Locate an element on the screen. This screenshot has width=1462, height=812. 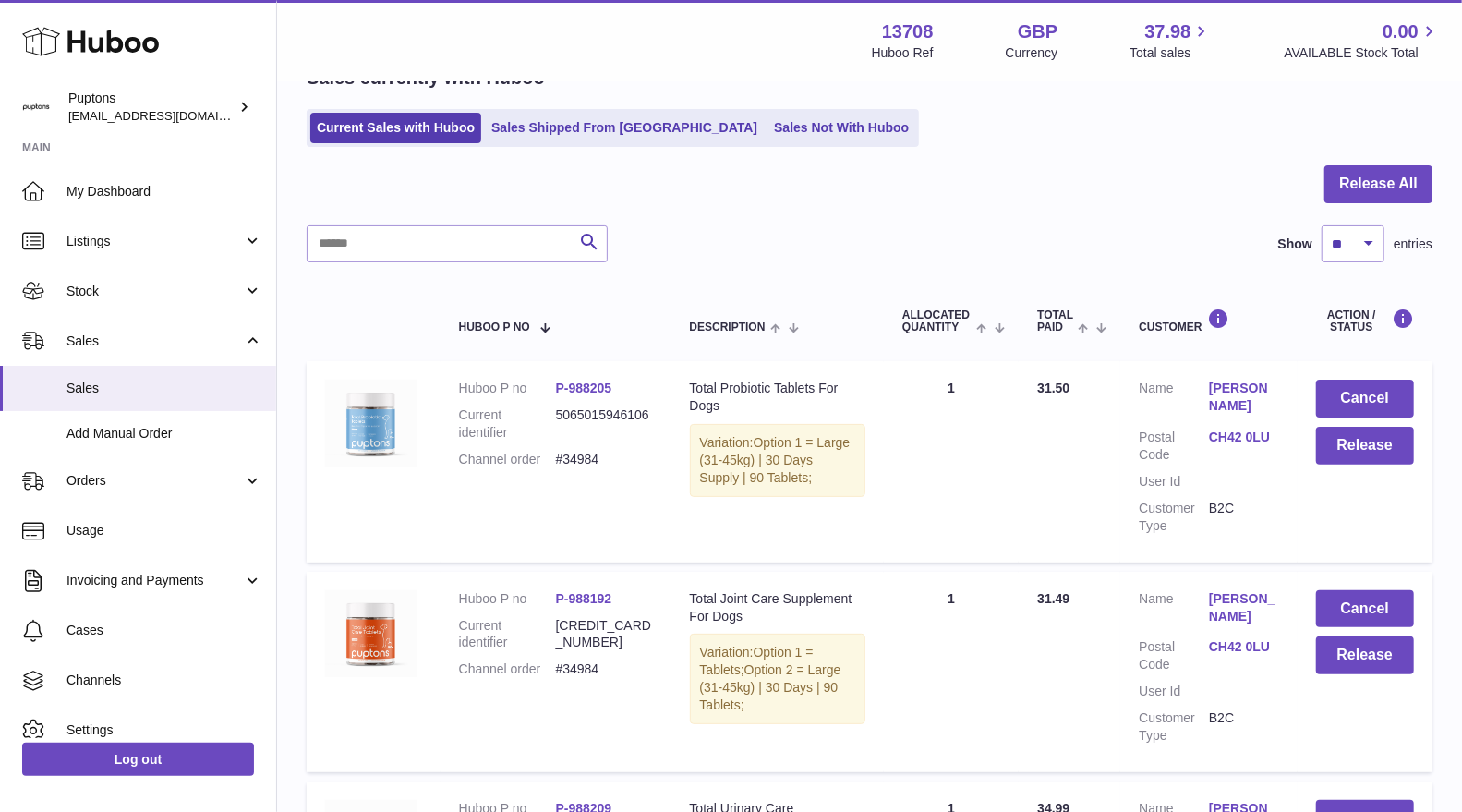
span: Settings is located at coordinates (165, 729).